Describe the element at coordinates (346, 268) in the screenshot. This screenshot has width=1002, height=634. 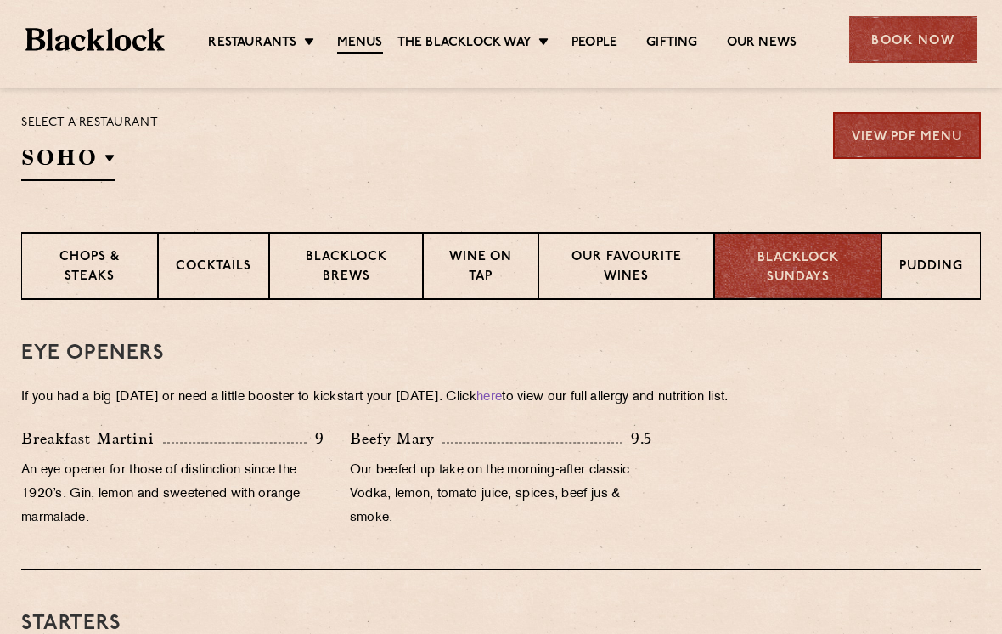
I see `p: Blacklock Brews` at that location.